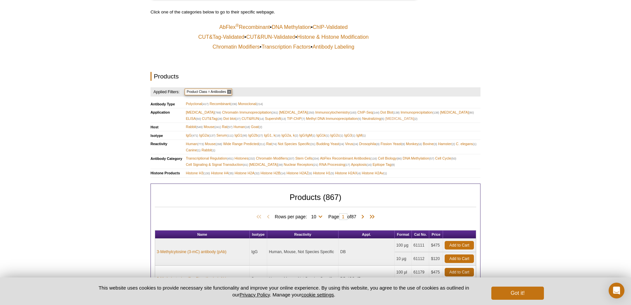 Image resolution: width=631 pixels, height=305 pixels. I want to click on span: (451), so click(230, 159).